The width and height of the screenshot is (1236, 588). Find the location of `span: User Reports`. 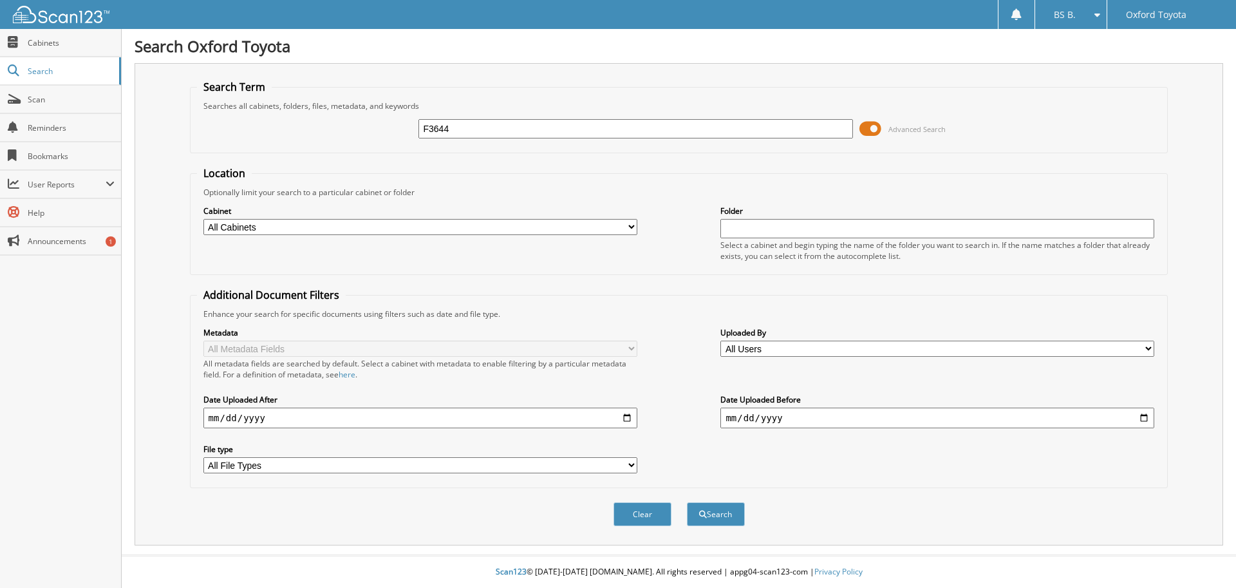

span: User Reports is located at coordinates (66, 184).